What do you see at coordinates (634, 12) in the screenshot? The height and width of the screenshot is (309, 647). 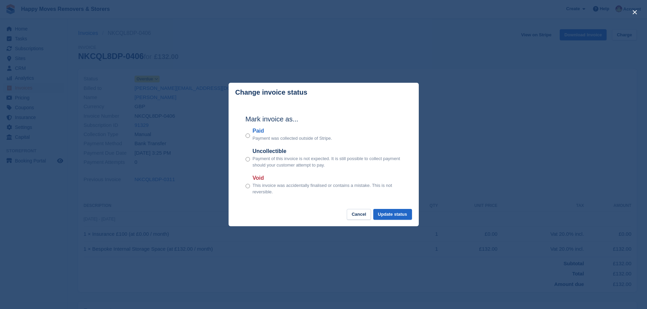 I see `button: close` at bounding box center [634, 12].